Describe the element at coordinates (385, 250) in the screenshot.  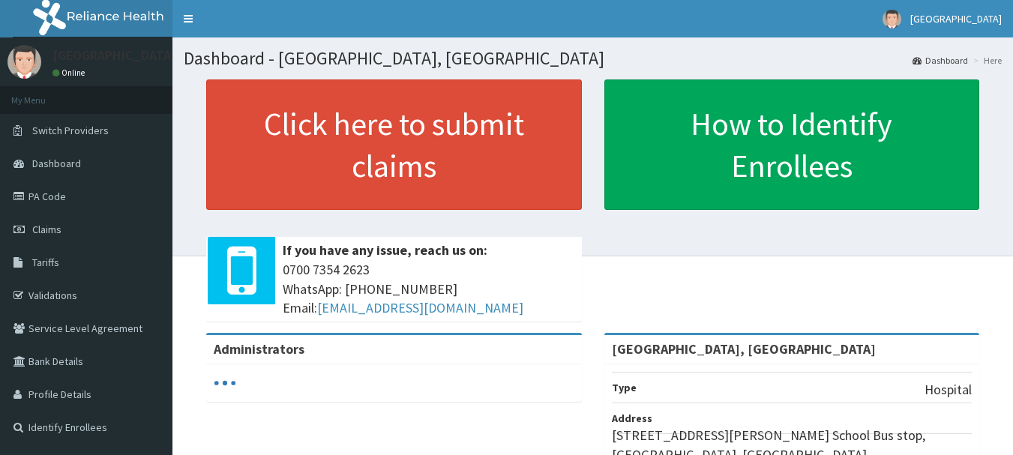
I see `b: If you have any issue, reach us on:` at that location.